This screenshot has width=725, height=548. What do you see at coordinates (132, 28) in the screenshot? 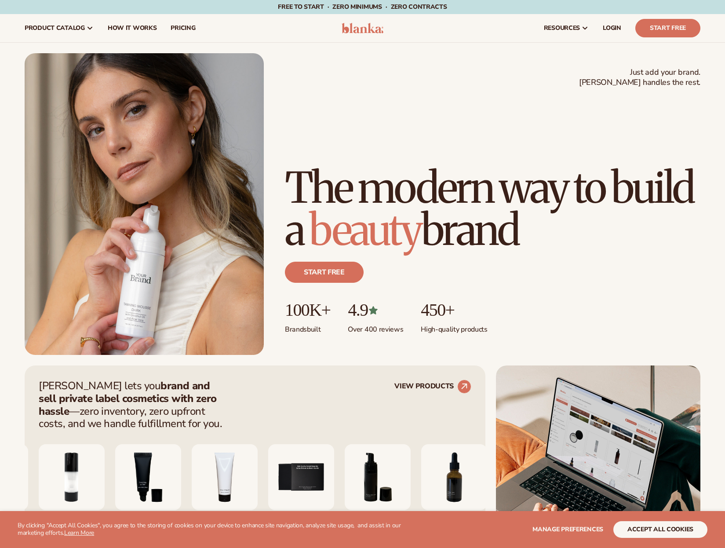
I see `a: How It Works` at bounding box center [132, 28].